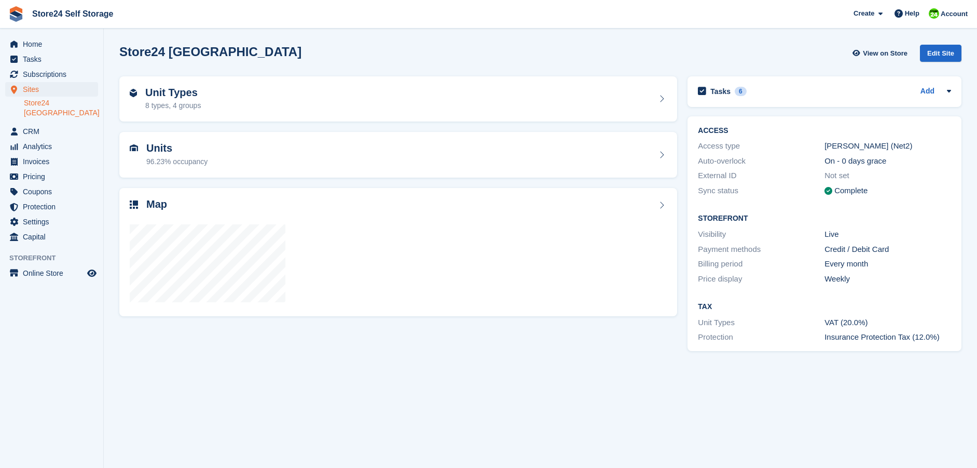  What do you see at coordinates (398, 252) in the screenshot?
I see `a: Map` at bounding box center [398, 252].